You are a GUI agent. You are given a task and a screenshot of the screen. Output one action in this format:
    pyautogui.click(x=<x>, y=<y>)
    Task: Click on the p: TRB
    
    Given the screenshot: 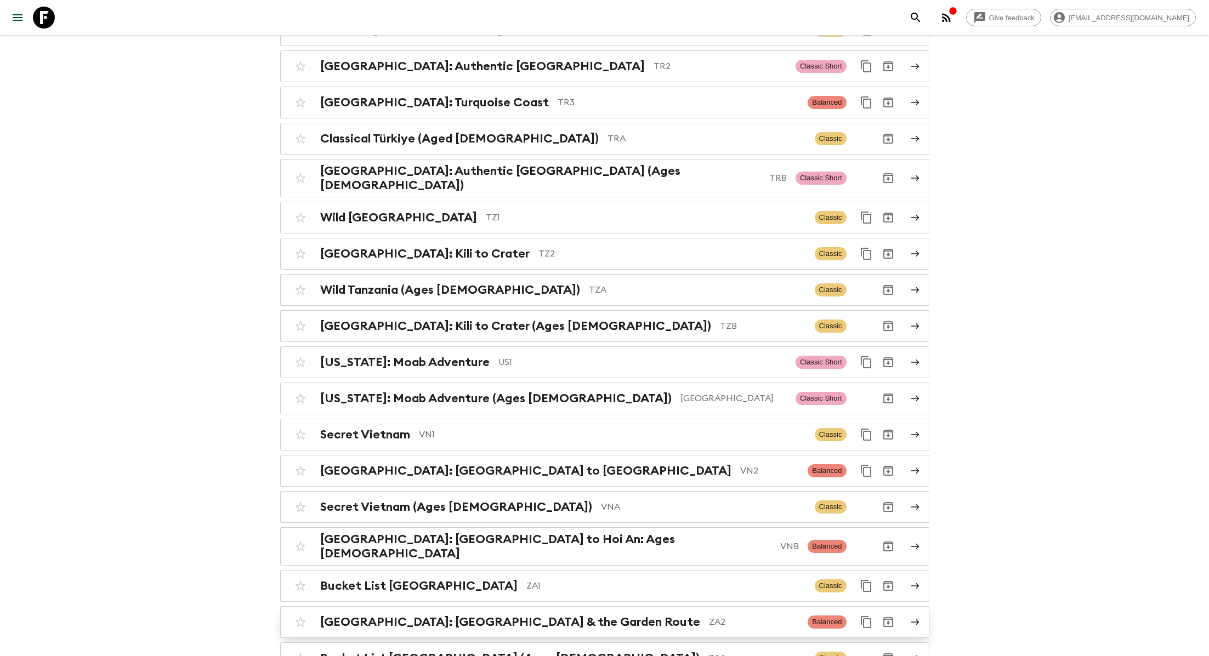 What is the action you would take?
    pyautogui.click(x=778, y=178)
    